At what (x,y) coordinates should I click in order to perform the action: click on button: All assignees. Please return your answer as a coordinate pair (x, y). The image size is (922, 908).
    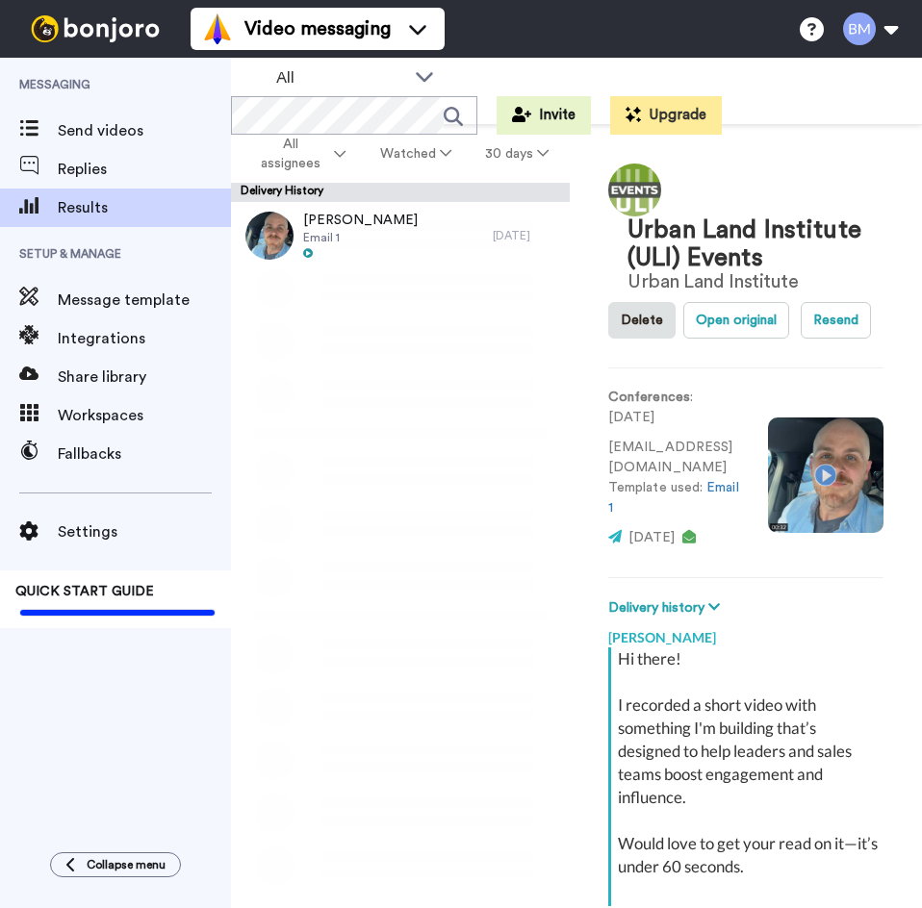
    Looking at the image, I should click on (298, 154).